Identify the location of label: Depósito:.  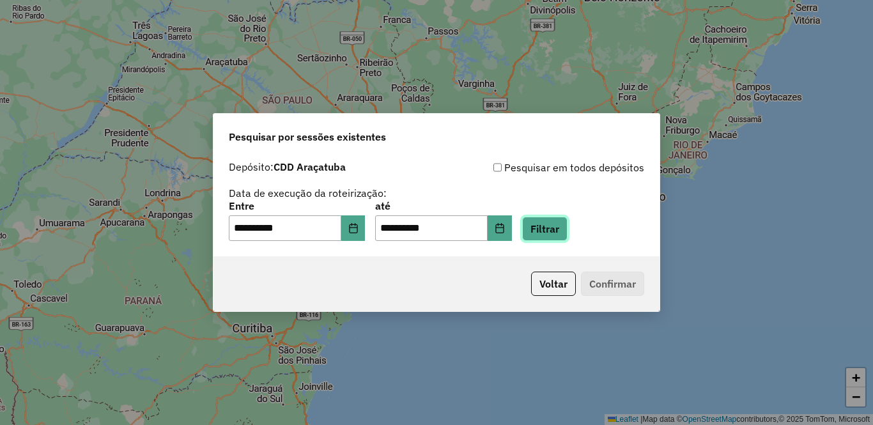
(287, 167).